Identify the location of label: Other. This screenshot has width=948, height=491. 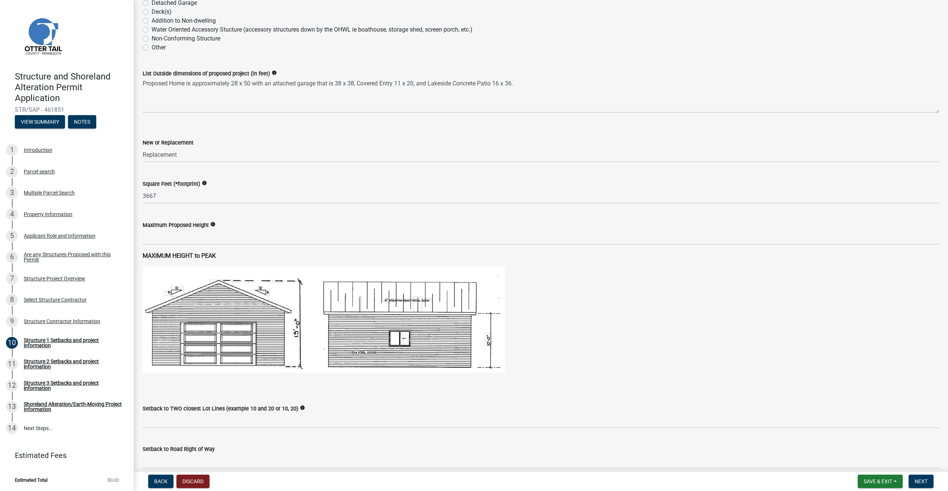
(159, 48).